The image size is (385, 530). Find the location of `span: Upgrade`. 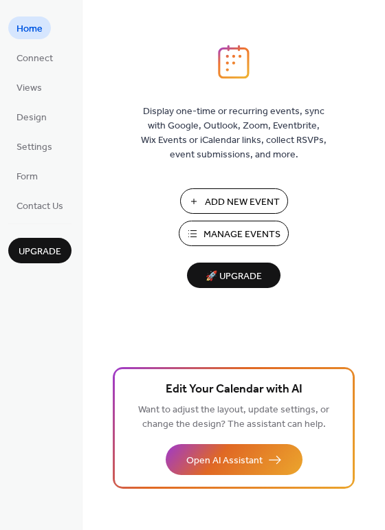

span: Upgrade is located at coordinates (40, 251).